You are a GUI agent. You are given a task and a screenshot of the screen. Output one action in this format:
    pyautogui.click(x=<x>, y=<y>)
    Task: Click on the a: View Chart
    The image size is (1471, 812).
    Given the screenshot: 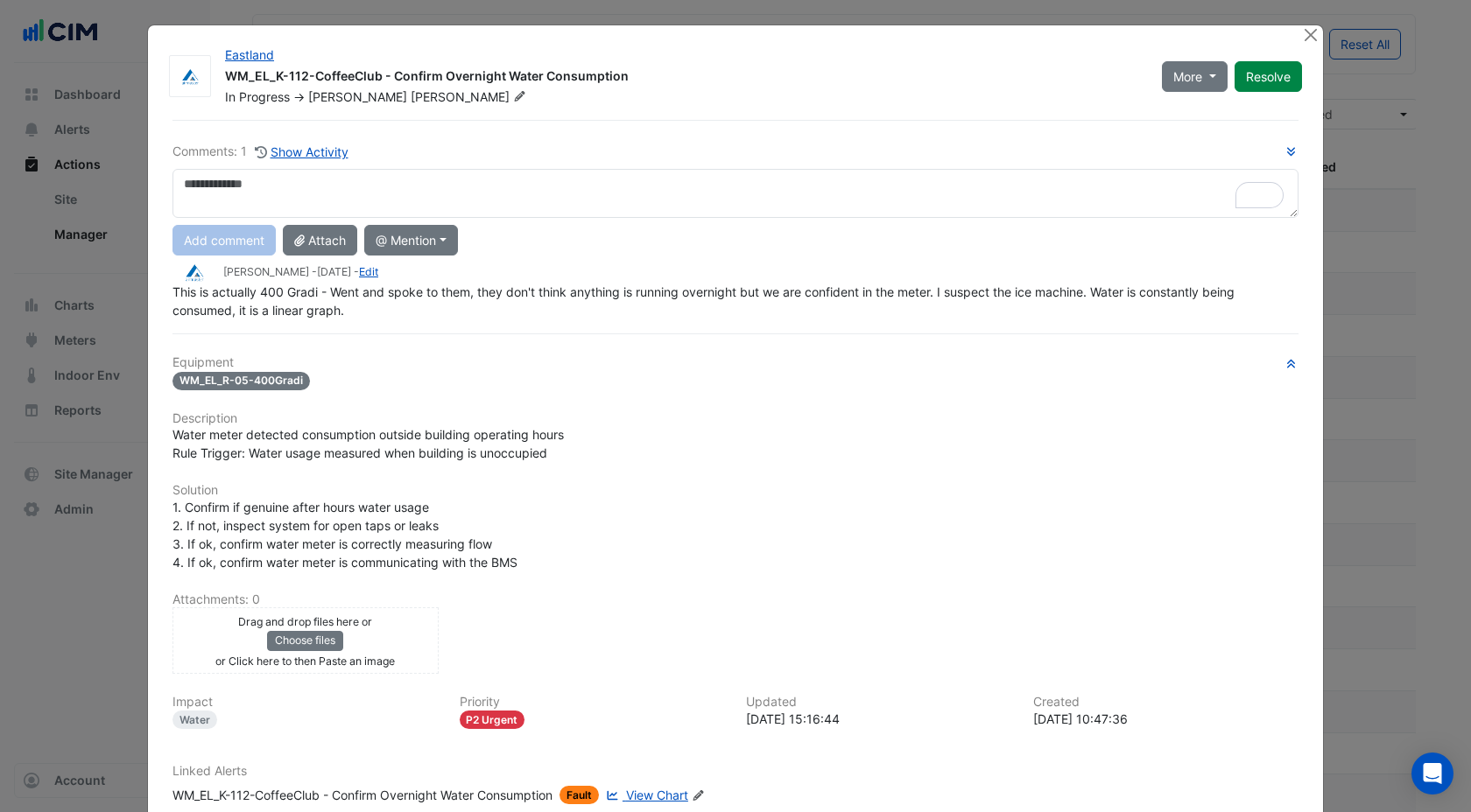 What is the action you would take?
    pyautogui.click(x=646, y=795)
    